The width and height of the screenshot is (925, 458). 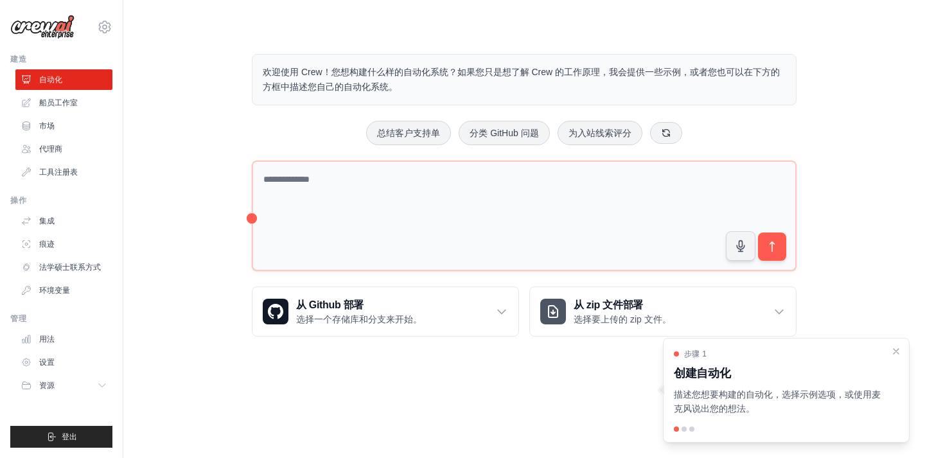 I want to click on img: 标识, so click(x=42, y=27).